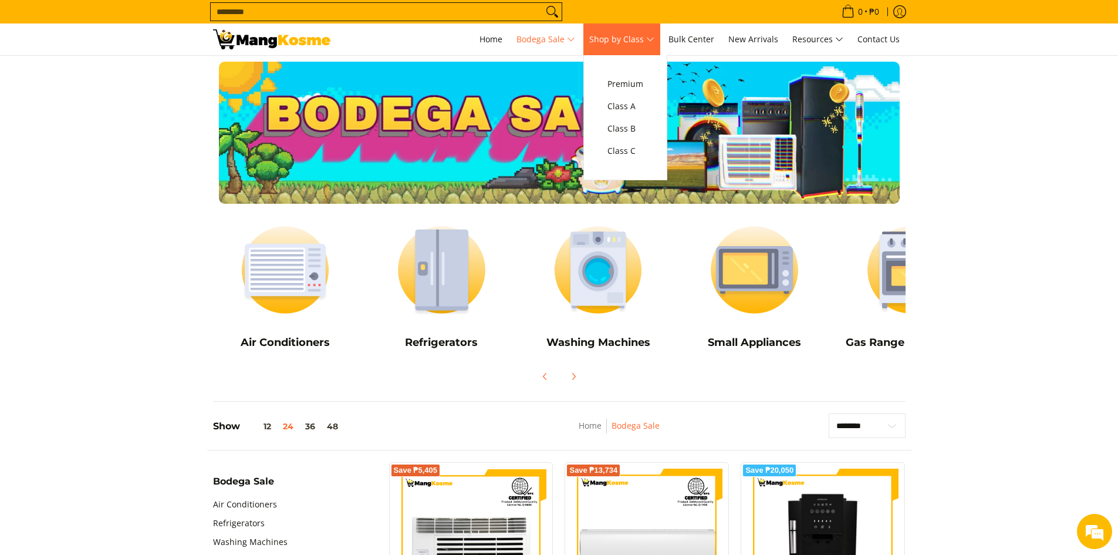  Describe the element at coordinates (692, 39) in the screenshot. I see `span: Bulk Center` at that location.